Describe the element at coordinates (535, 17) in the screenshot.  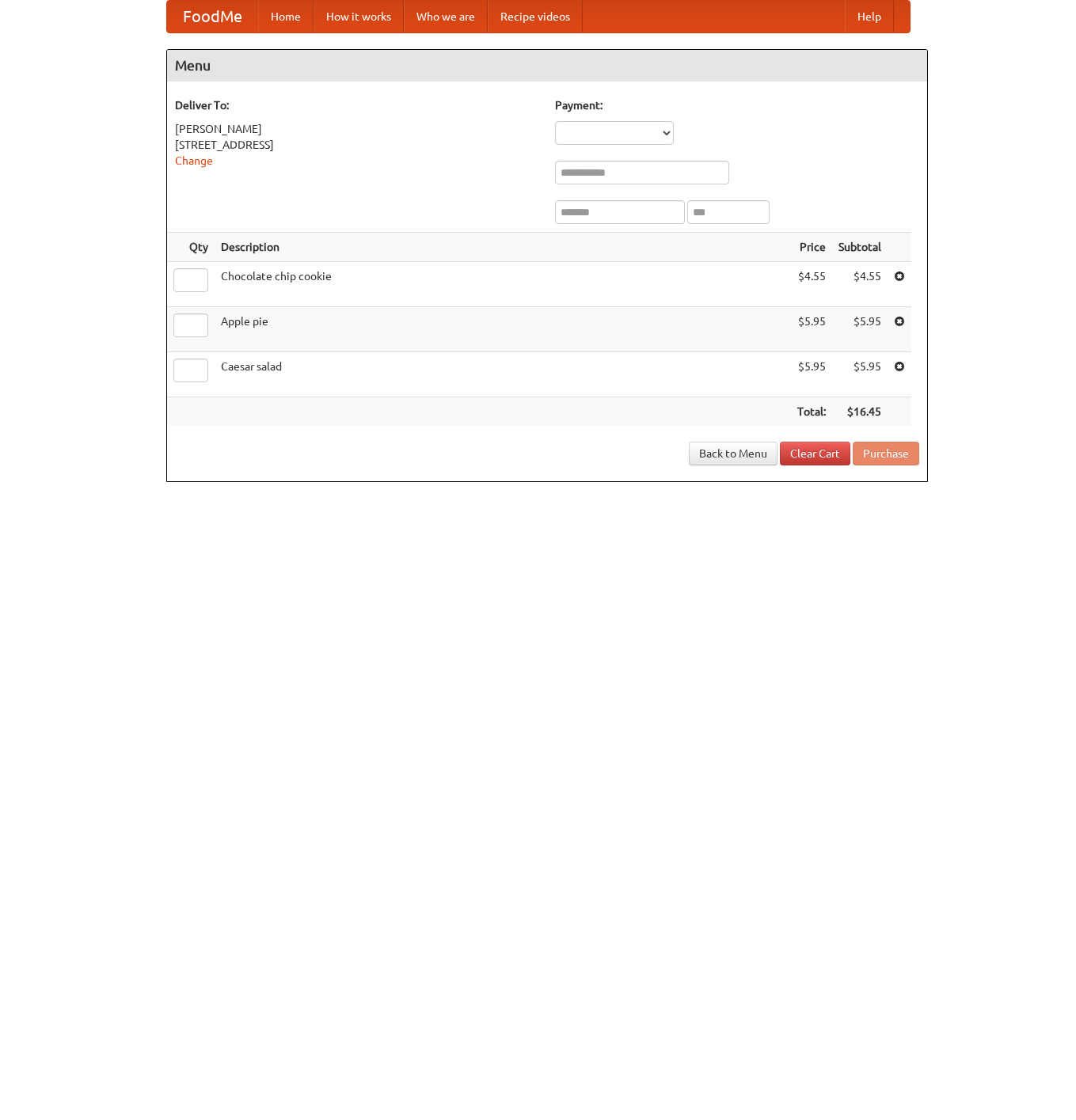
I see `a: Recipe videos` at that location.